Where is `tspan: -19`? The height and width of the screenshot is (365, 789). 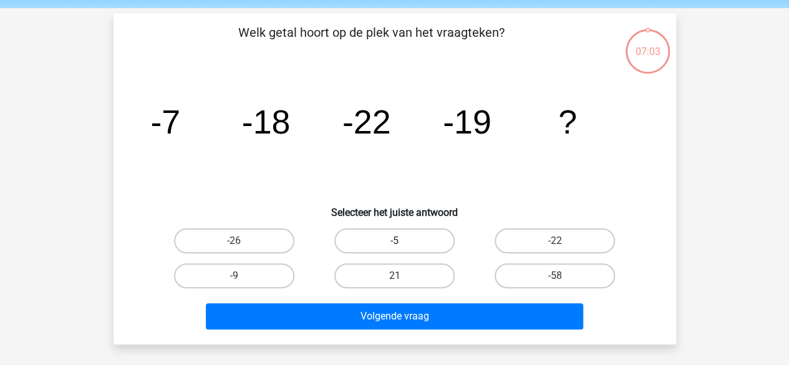
tspan: -19 is located at coordinates (467, 122).